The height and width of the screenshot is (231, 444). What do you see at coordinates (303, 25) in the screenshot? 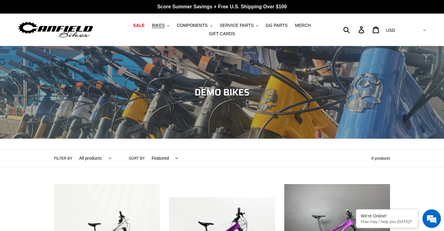
I see `span: MERCH` at bounding box center [303, 25].